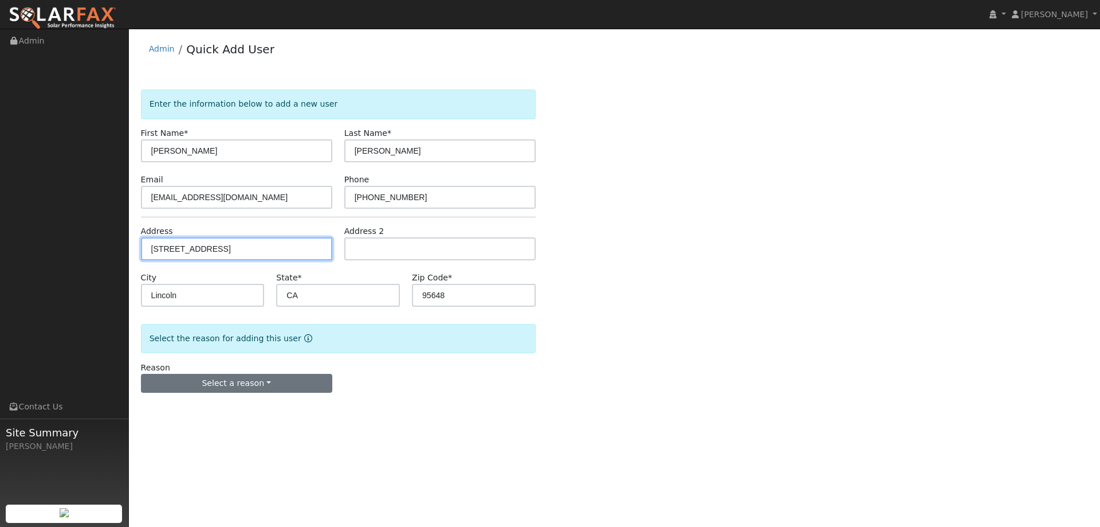  Describe the element at coordinates (368, 133) in the screenshot. I see `label: Last Name` at that location.